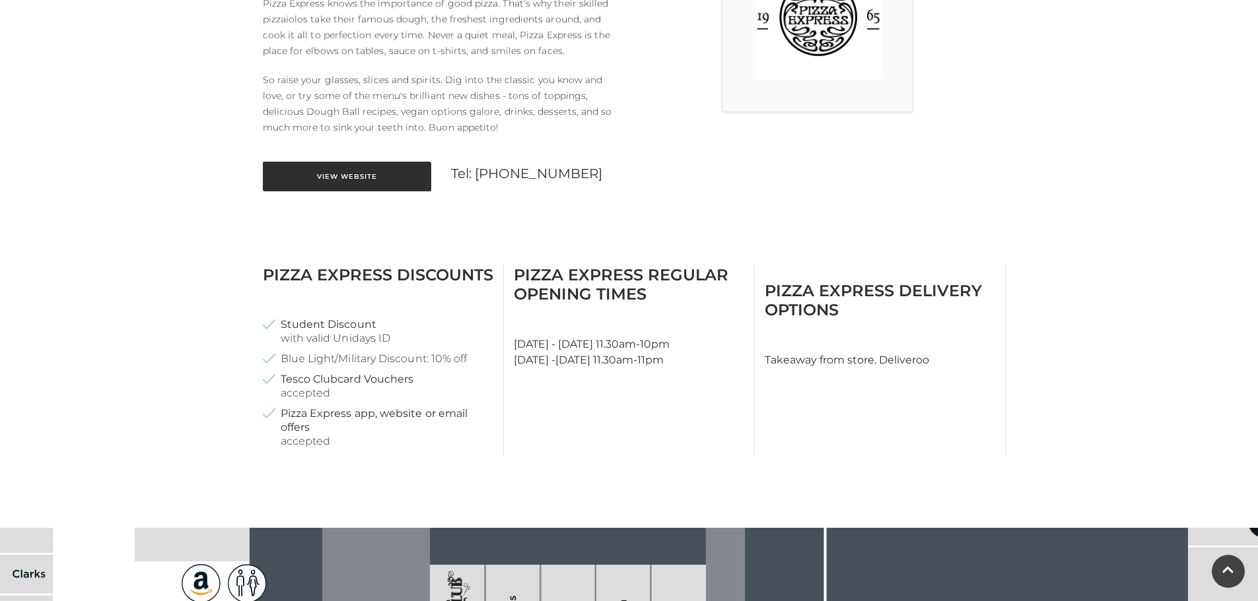 The width and height of the screenshot is (1258, 601). I want to click on strong: Student Discount, so click(328, 324).